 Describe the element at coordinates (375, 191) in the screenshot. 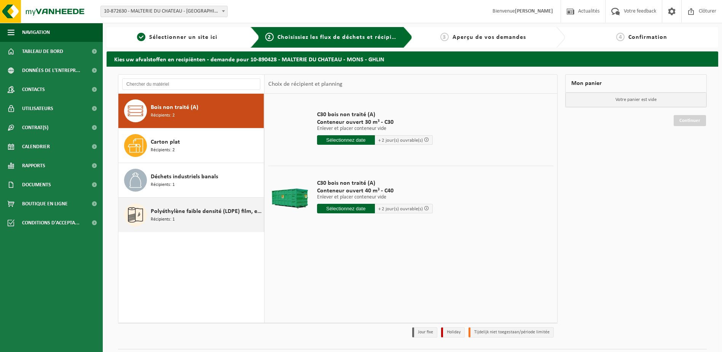

I see `span: Conteneur ouvert 40 m³ - C40` at that location.